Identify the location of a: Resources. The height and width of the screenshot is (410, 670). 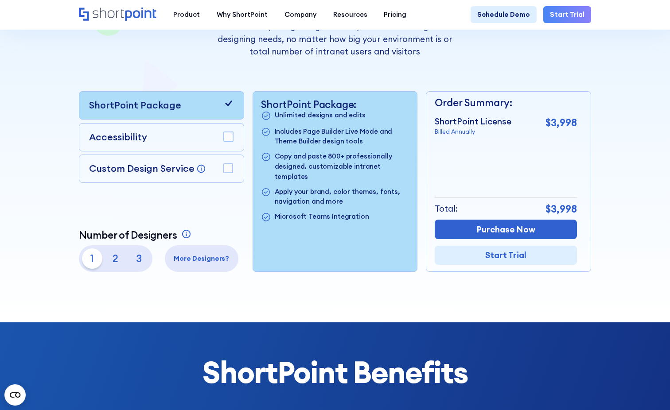
(350, 15).